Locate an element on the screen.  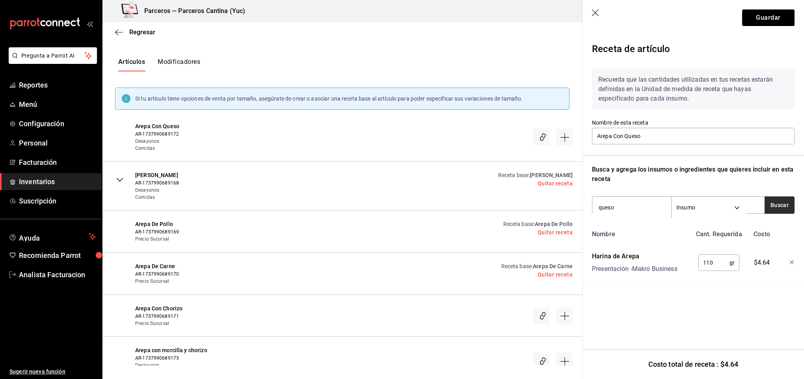
span: AR-1737990689171 is located at coordinates (186, 316).